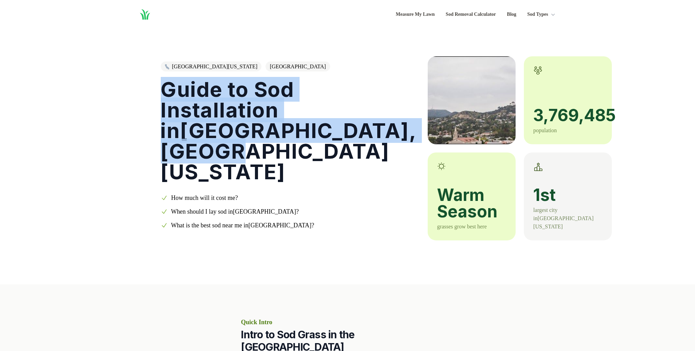 The height and width of the screenshot is (351, 695). What do you see at coordinates (205, 198) in the screenshot?
I see `a: How much will it cost me?` at bounding box center [205, 198].